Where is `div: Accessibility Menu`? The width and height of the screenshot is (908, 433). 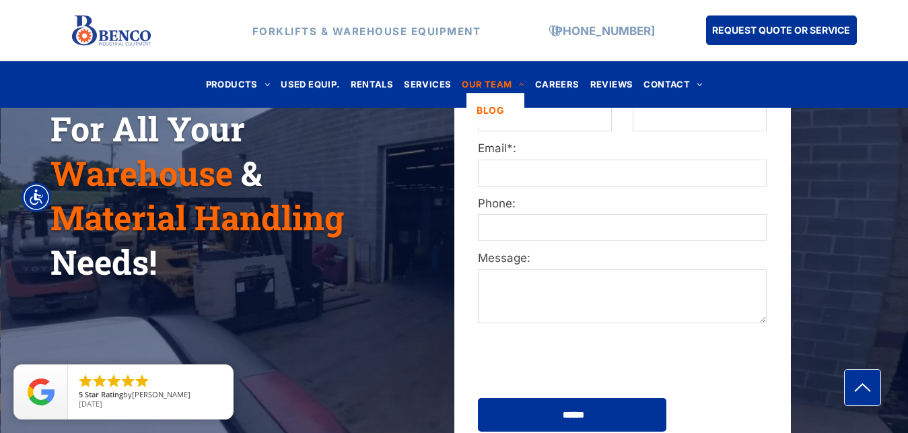
div: Accessibility Menu is located at coordinates (36, 197).